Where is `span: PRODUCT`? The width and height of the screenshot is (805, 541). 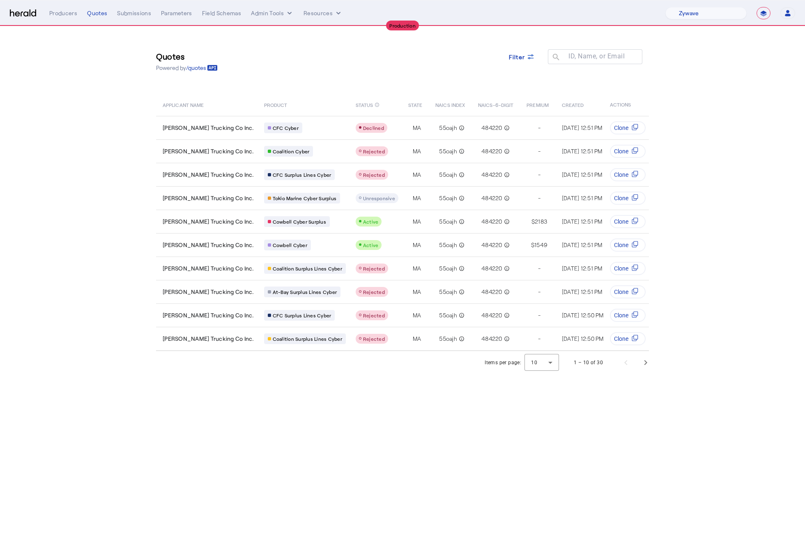
span: PRODUCT is located at coordinates (276, 104).